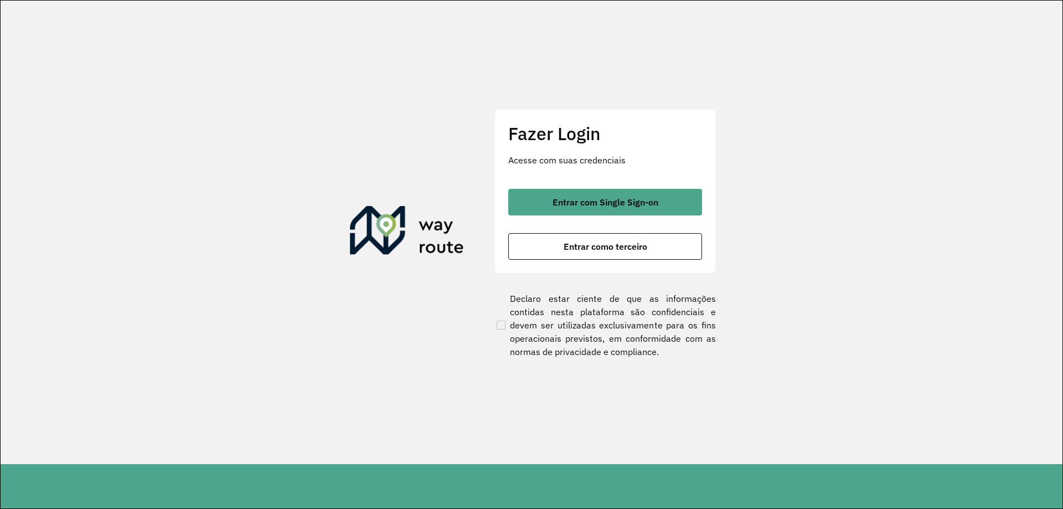 The image size is (1063, 509). What do you see at coordinates (605, 246) in the screenshot?
I see `span: Entrar como terceiro` at bounding box center [605, 246].